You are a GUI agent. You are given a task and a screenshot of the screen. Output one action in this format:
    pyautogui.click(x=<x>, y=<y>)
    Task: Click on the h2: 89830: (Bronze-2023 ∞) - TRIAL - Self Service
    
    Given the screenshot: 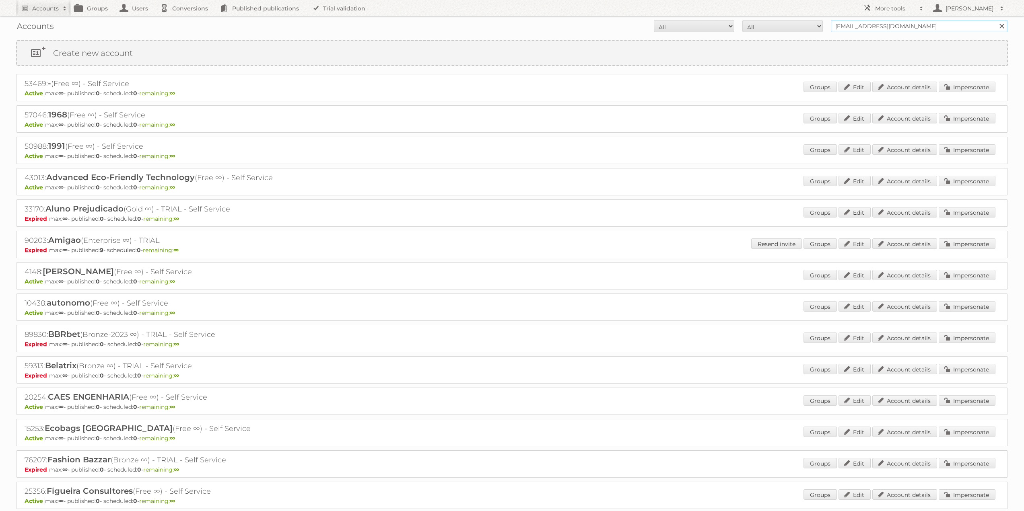 What is the action you would take?
    pyautogui.click(x=165, y=335)
    